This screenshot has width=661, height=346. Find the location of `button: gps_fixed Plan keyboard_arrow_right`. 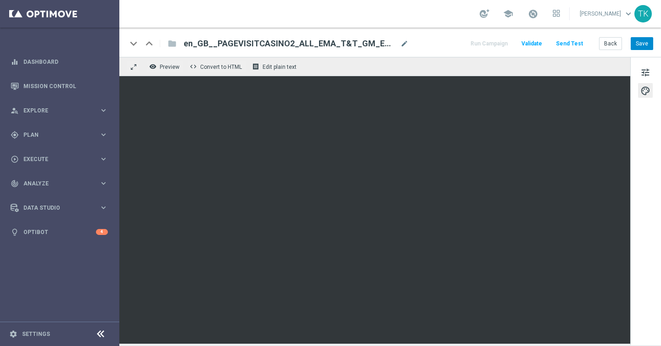

button: gps_fixed Plan keyboard_arrow_right is located at coordinates (59, 135).